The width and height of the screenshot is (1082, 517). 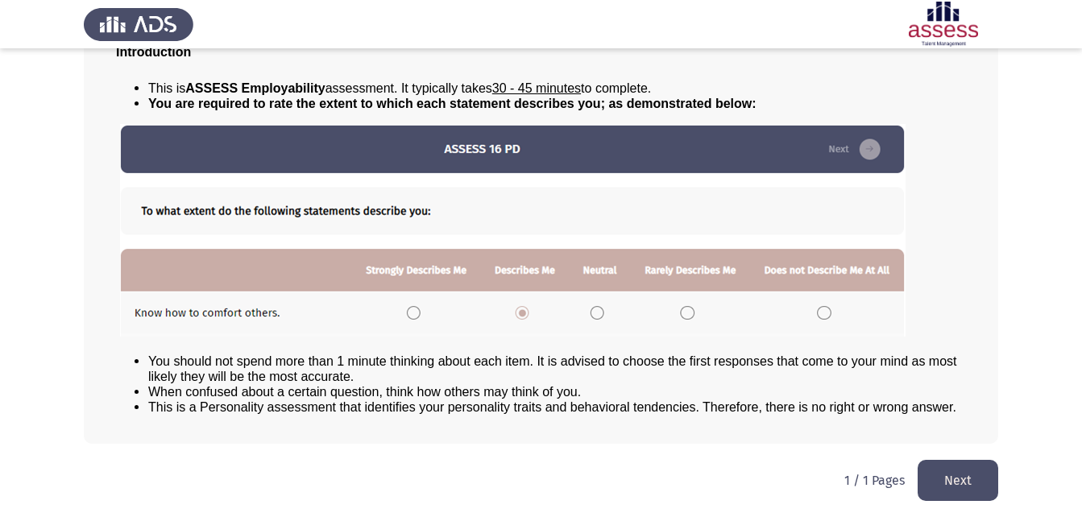 What do you see at coordinates (153, 52) in the screenshot?
I see `span: Introduction` at bounding box center [153, 52].